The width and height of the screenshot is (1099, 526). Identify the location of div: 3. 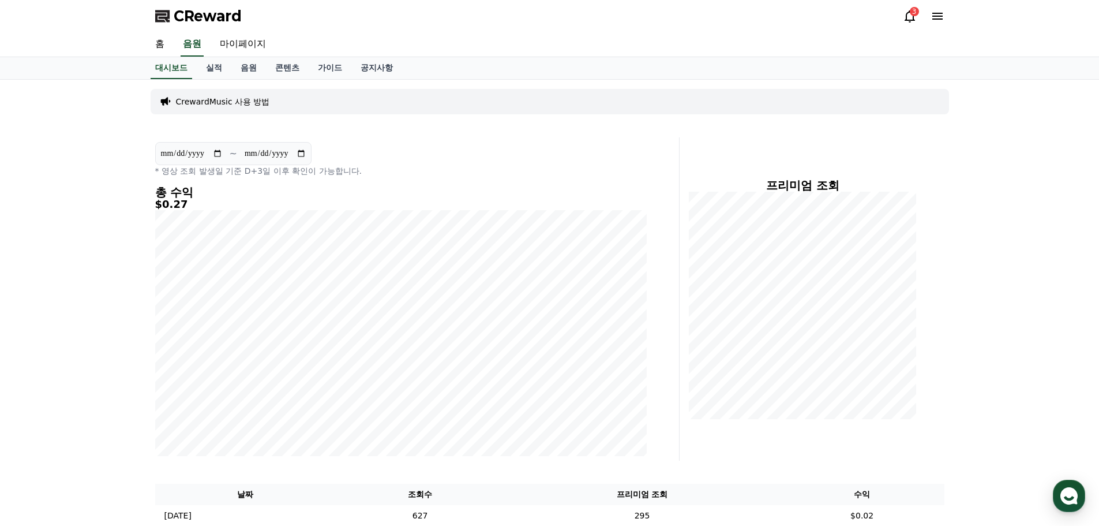
(914, 12).